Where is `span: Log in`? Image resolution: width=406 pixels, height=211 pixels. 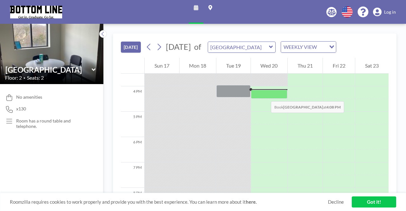 span: Log in is located at coordinates (389, 12).